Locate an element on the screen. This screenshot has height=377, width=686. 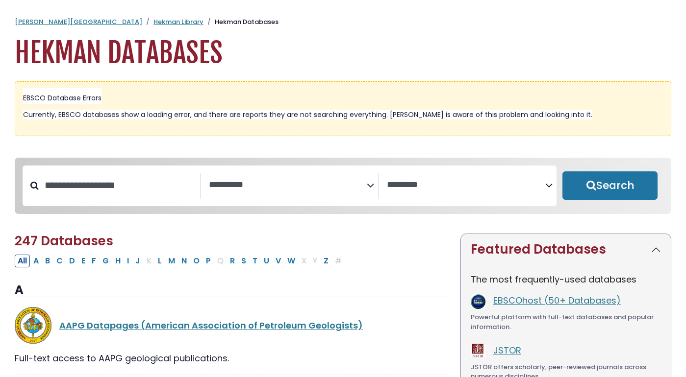
h3: A is located at coordinates (231, 291).